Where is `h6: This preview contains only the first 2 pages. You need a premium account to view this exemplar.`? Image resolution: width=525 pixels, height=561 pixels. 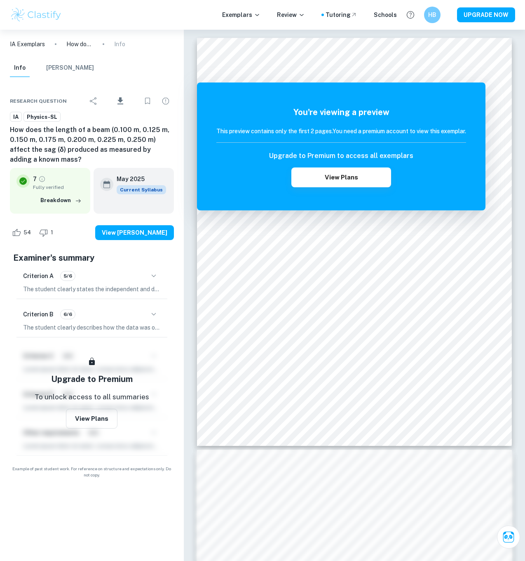
h6: This preview contains only the first 2 pages. You need a premium account to view this exemplar. is located at coordinates (341, 131).